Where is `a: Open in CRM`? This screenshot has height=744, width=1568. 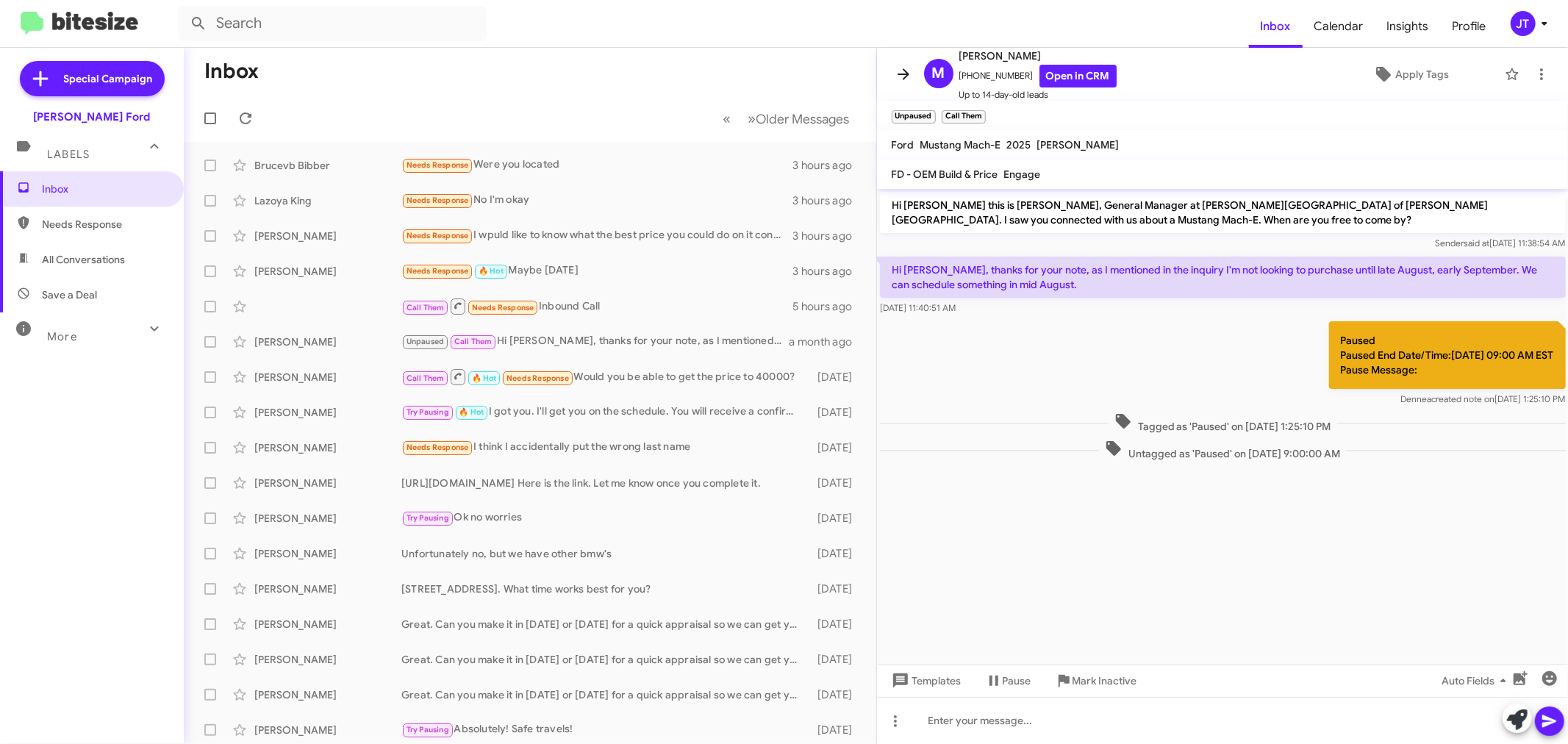 a: Open in CRM is located at coordinates (1078, 76).